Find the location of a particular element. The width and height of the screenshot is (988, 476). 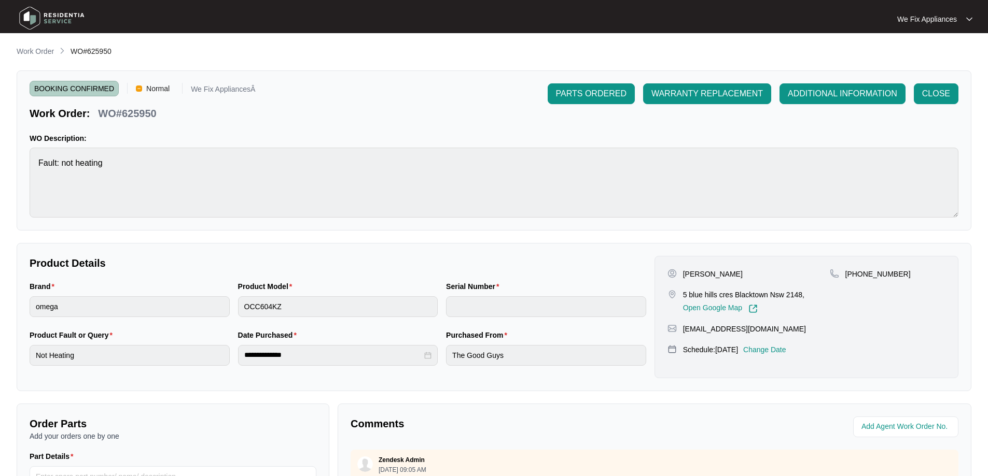

input: Purchased From is located at coordinates (546, 356).